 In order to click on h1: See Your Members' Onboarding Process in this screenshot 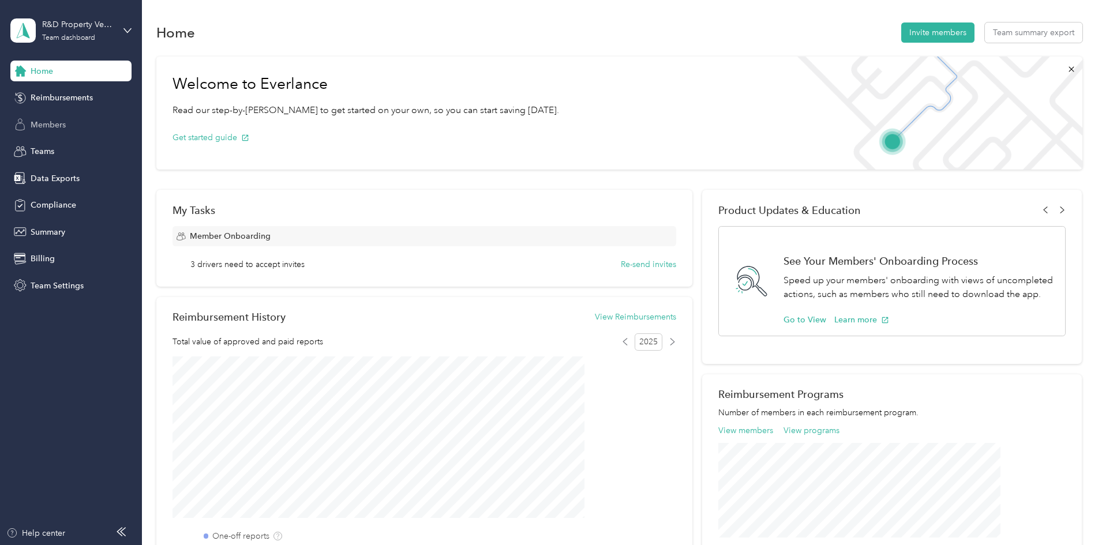, I will do `click(918, 261)`.